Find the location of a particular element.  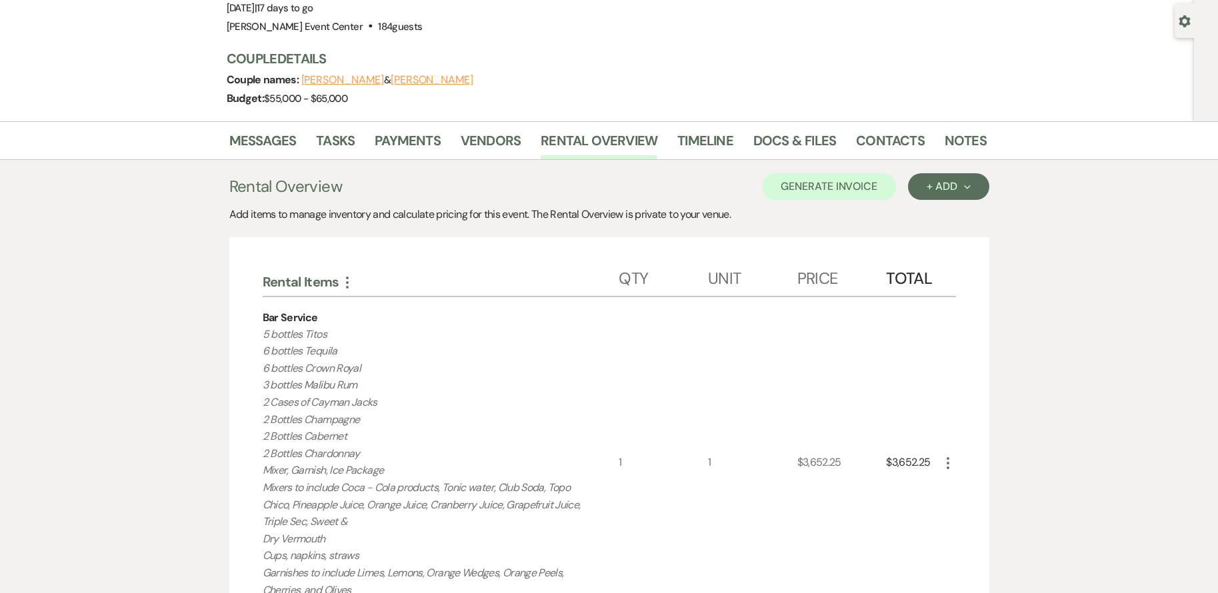

span: 17 days to go is located at coordinates (285, 8).